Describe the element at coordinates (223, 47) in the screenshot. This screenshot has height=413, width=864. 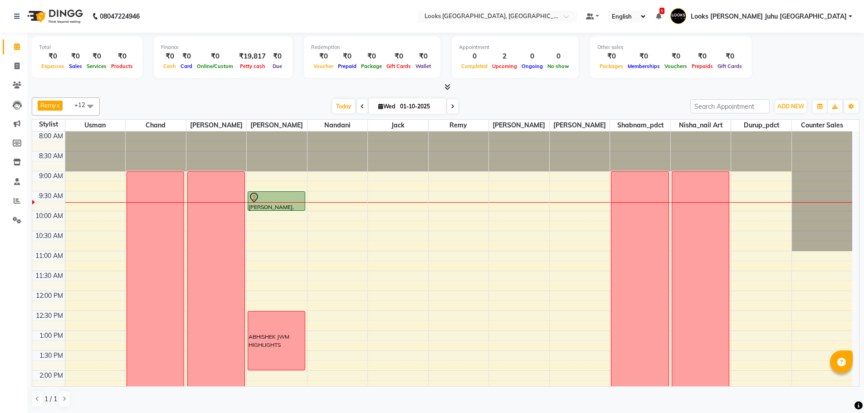
I see `div: Finance` at that location.